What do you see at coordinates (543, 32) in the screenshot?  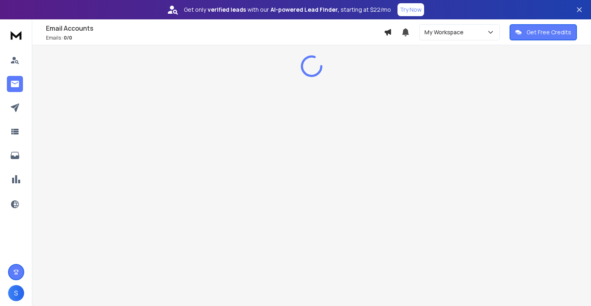 I see `button: Get Free Credits` at bounding box center [543, 32].